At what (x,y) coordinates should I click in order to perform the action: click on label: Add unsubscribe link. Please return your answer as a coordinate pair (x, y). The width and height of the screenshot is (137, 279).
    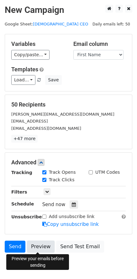
    Looking at the image, I should click on (72, 217).